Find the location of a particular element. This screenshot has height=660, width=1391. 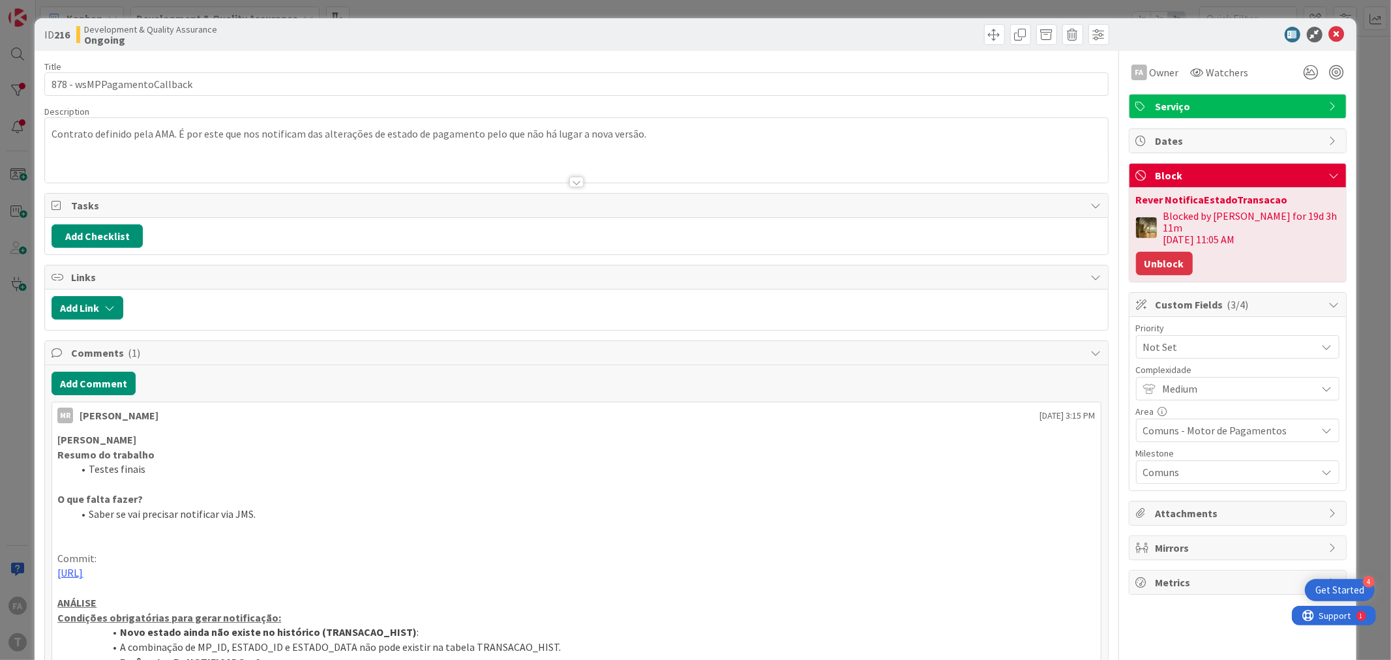

button: Unblock is located at coordinates (1164, 263).